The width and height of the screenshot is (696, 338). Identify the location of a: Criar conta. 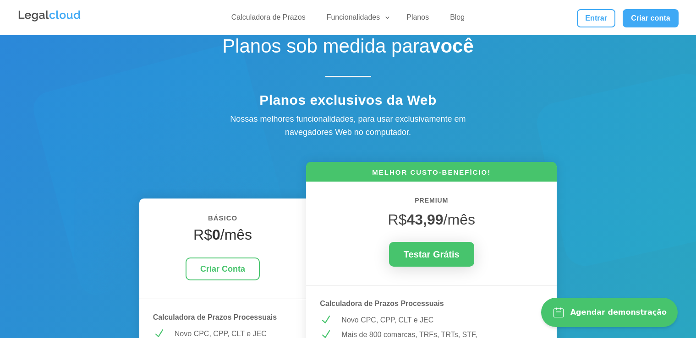
(650, 18).